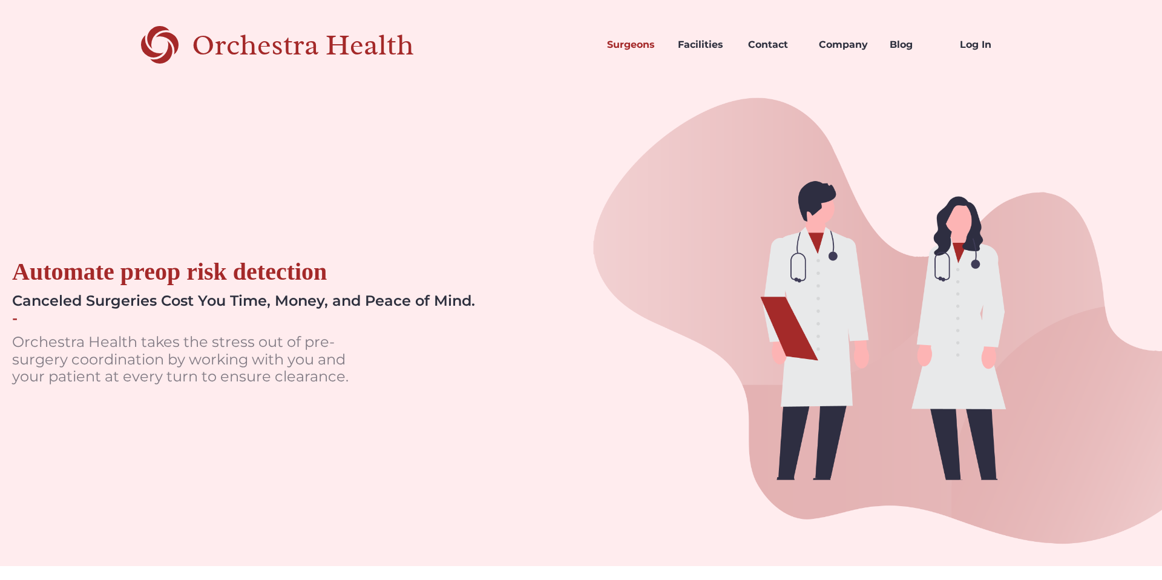 The height and width of the screenshot is (580, 1162). Describe the element at coordinates (985, 45) in the screenshot. I see `a: Log In` at that location.